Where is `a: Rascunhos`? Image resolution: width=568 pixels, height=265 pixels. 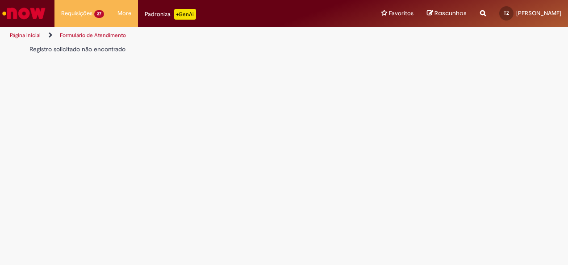 a: Rascunhos is located at coordinates (446, 13).